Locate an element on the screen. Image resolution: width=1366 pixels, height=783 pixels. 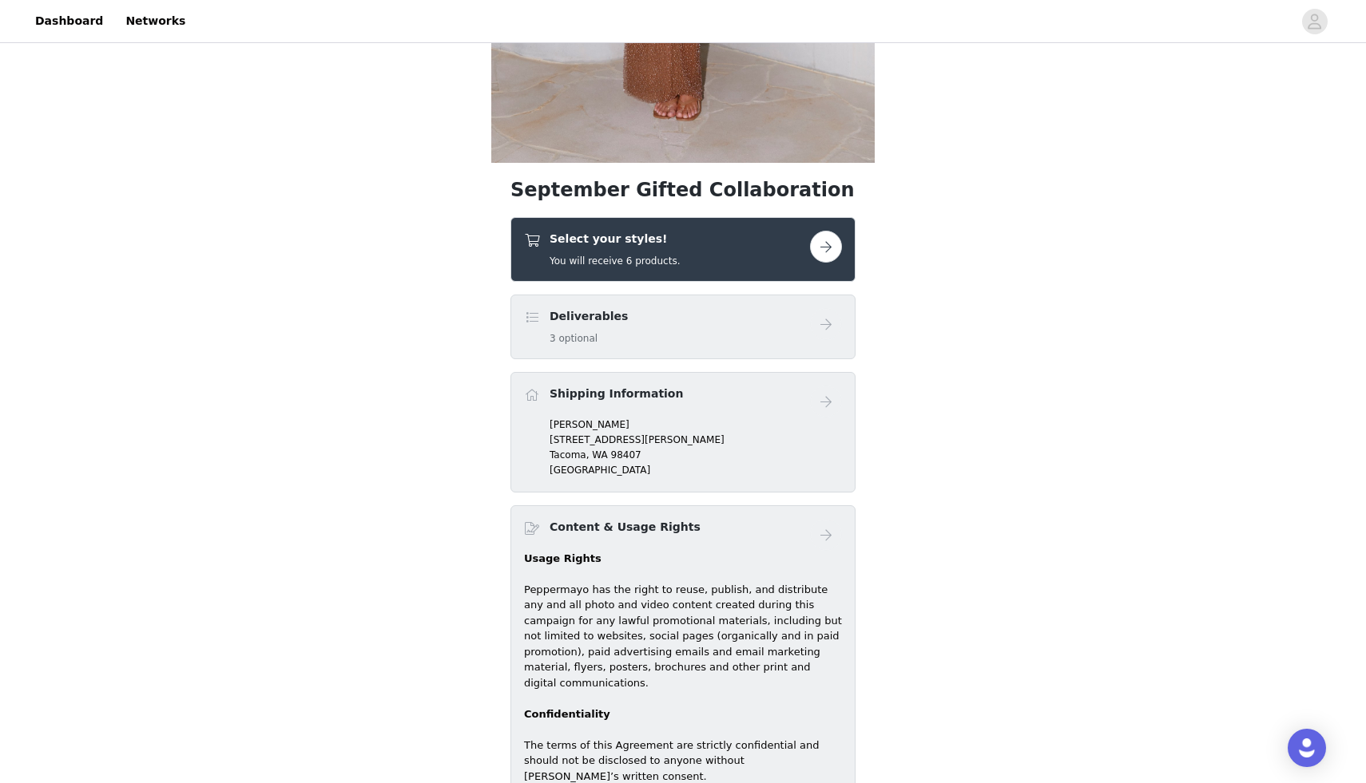
a: Dashboard is located at coordinates (69, 21).